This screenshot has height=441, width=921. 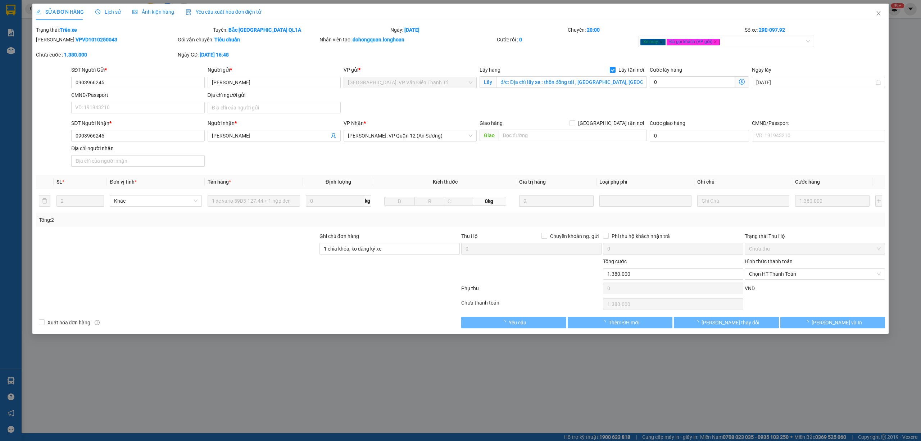 I want to click on span: Cước hàng, so click(x=808, y=182).